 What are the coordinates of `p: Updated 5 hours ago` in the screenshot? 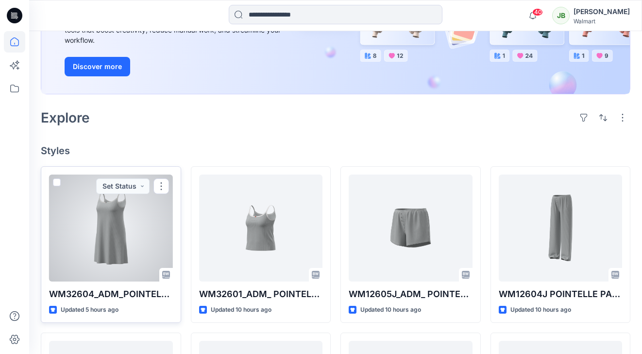 It's located at (89, 309).